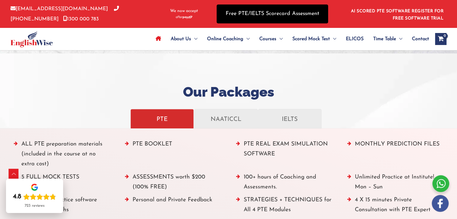  Describe the element at coordinates (384, 39) in the screenshot. I see `span: Time Table` at that location.